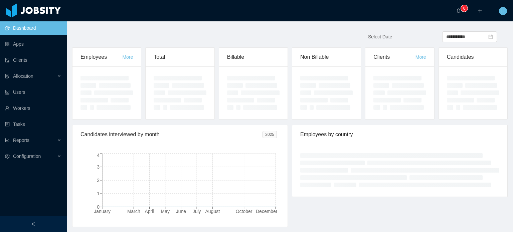  Describe the element at coordinates (23, 76) in the screenshot. I see `span: Allocation` at that location.